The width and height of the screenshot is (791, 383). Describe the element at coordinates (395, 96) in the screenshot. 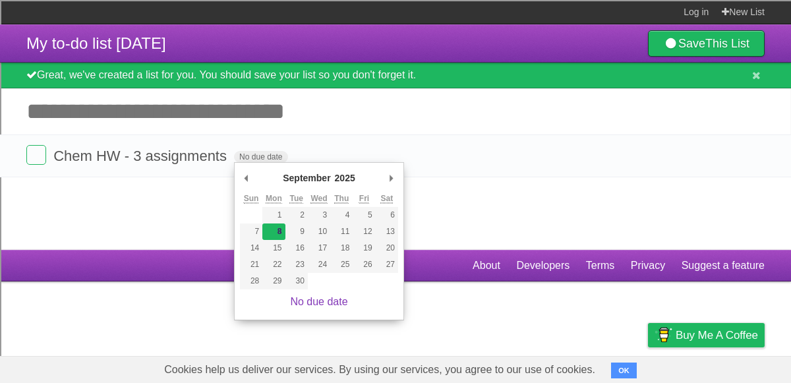

I see `div: Sign out` at that location.